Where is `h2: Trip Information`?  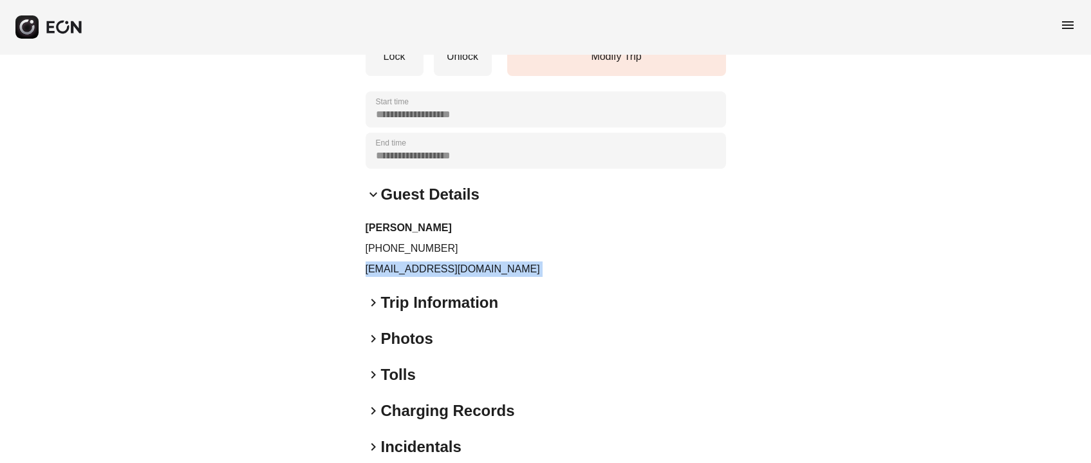 h2: Trip Information is located at coordinates (440, 303).